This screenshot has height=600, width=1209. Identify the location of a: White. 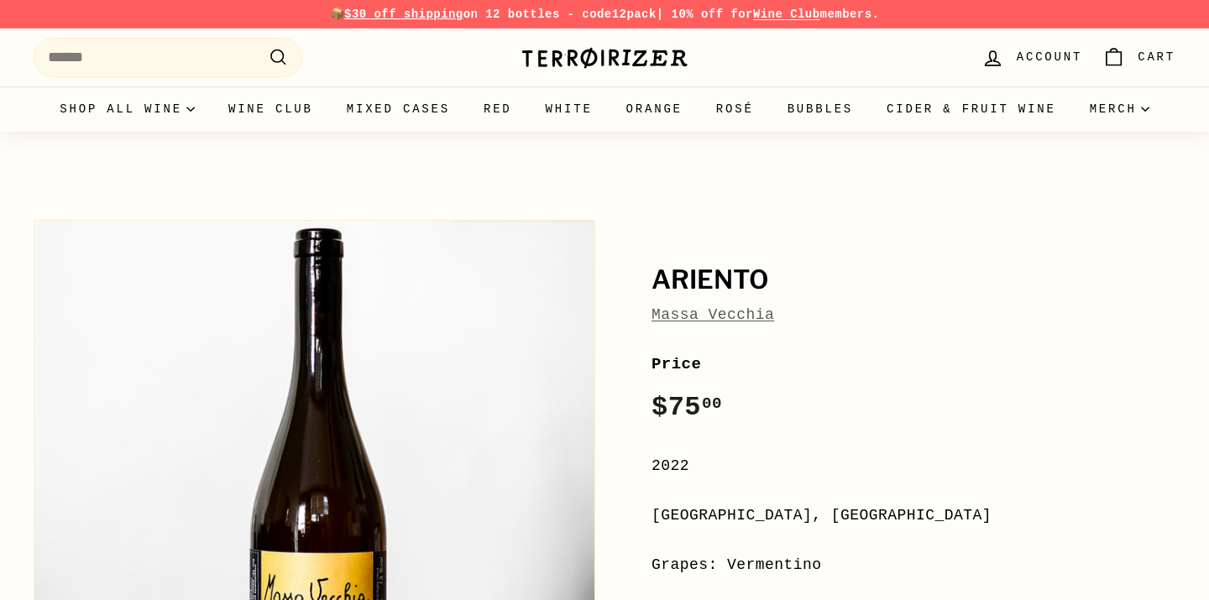
(569, 109).